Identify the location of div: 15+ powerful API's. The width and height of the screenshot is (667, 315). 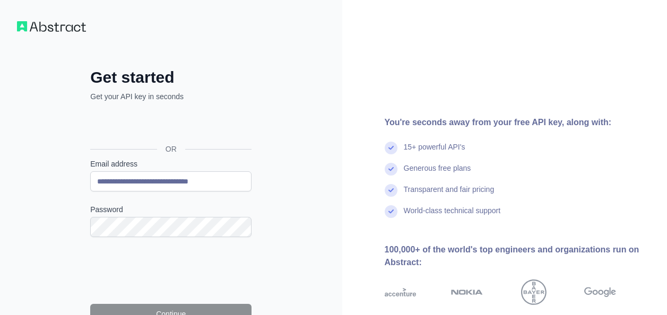
(435, 152).